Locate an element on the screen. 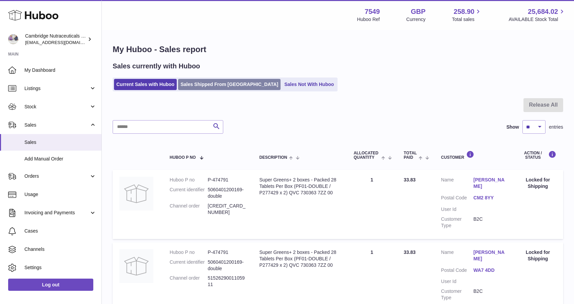 Image resolution: width=574 pixels, height=304 pixels. span: 258.90 is located at coordinates (463, 12).